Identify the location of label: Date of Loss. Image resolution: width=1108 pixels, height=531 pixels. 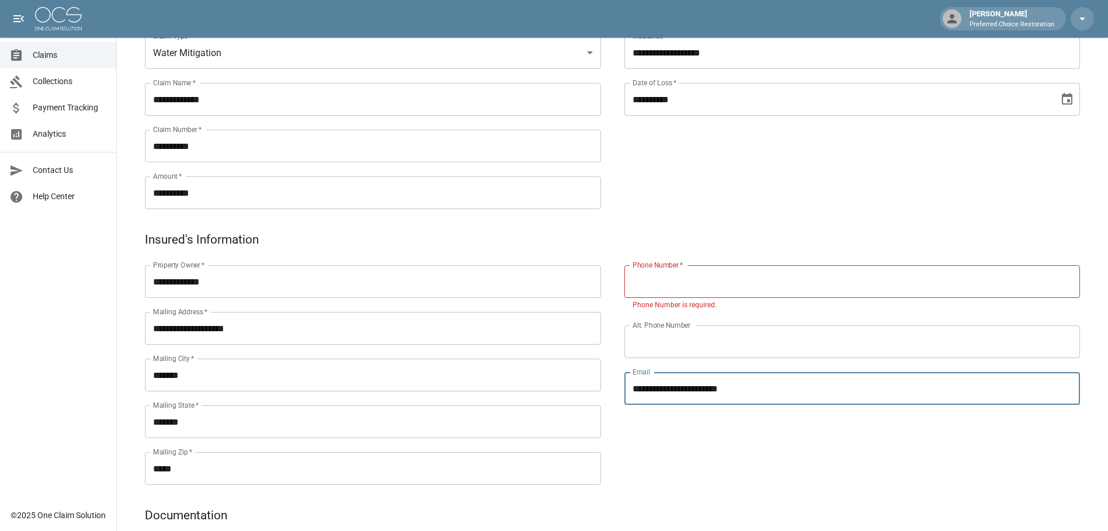
(654, 82).